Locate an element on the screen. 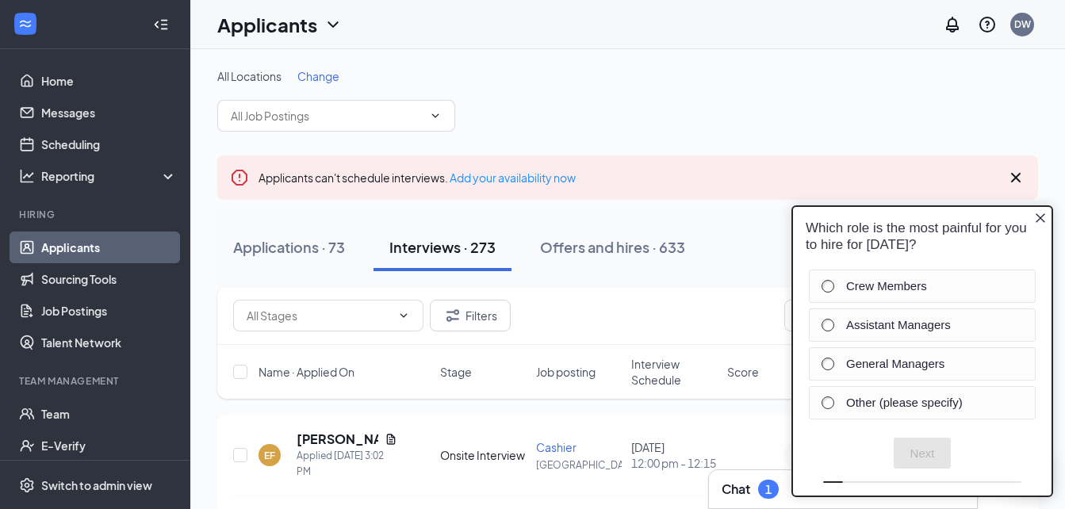  span: Change is located at coordinates (318, 76).